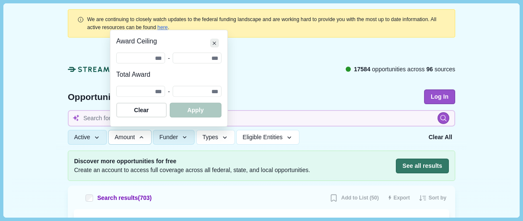 This screenshot has width=523, height=221. I want to click on button: Funder, so click(173, 137).